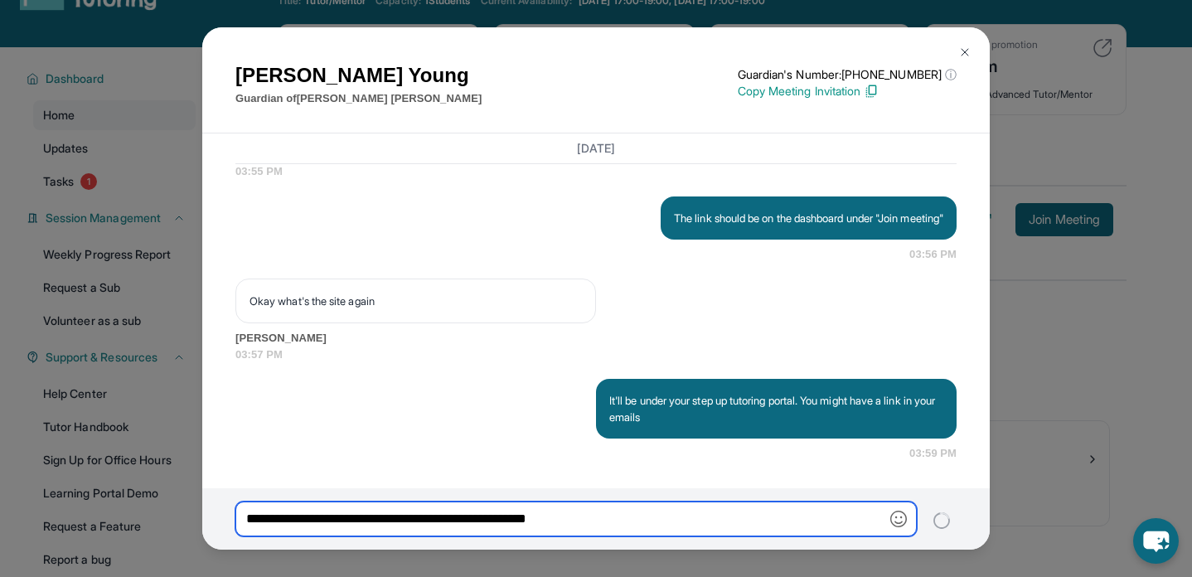 This screenshot has width=1192, height=577. Describe the element at coordinates (776, 409) in the screenshot. I see `p: It'll be under your step up tutoring portal. You might have a link in your emails` at that location.